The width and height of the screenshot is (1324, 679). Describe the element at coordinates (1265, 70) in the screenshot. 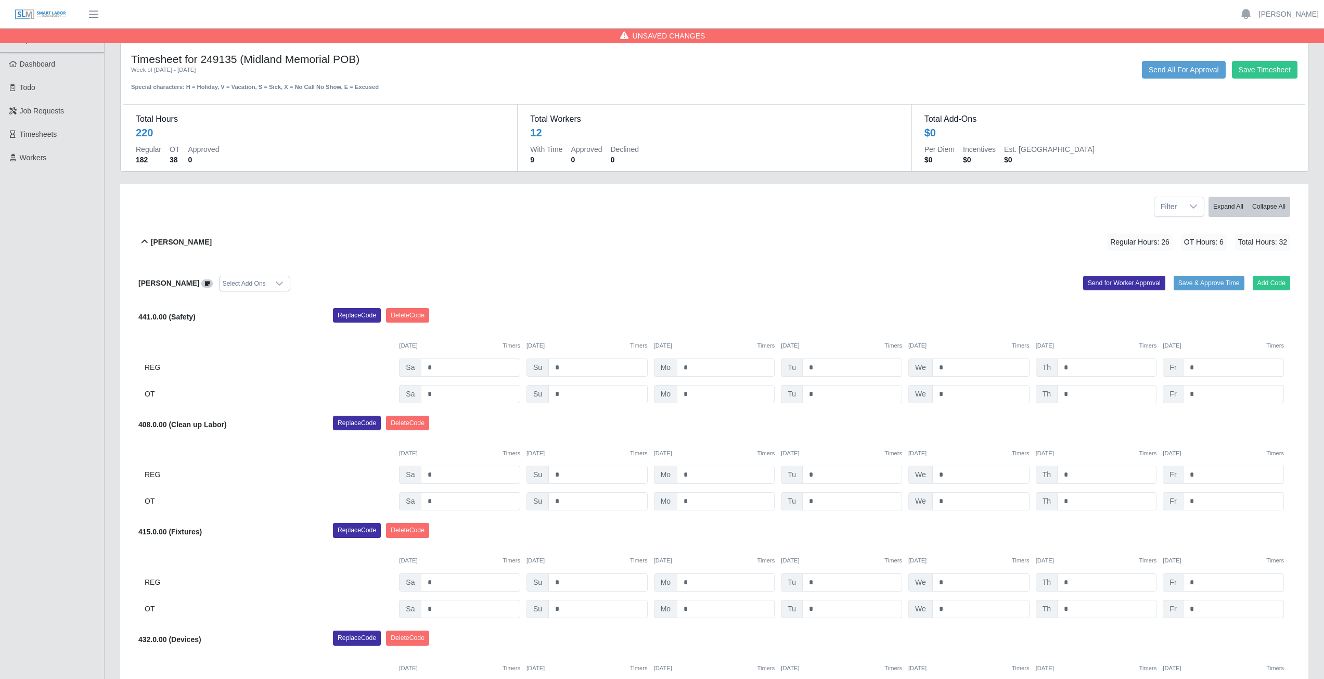

I see `button: Save Timesheet` at that location.